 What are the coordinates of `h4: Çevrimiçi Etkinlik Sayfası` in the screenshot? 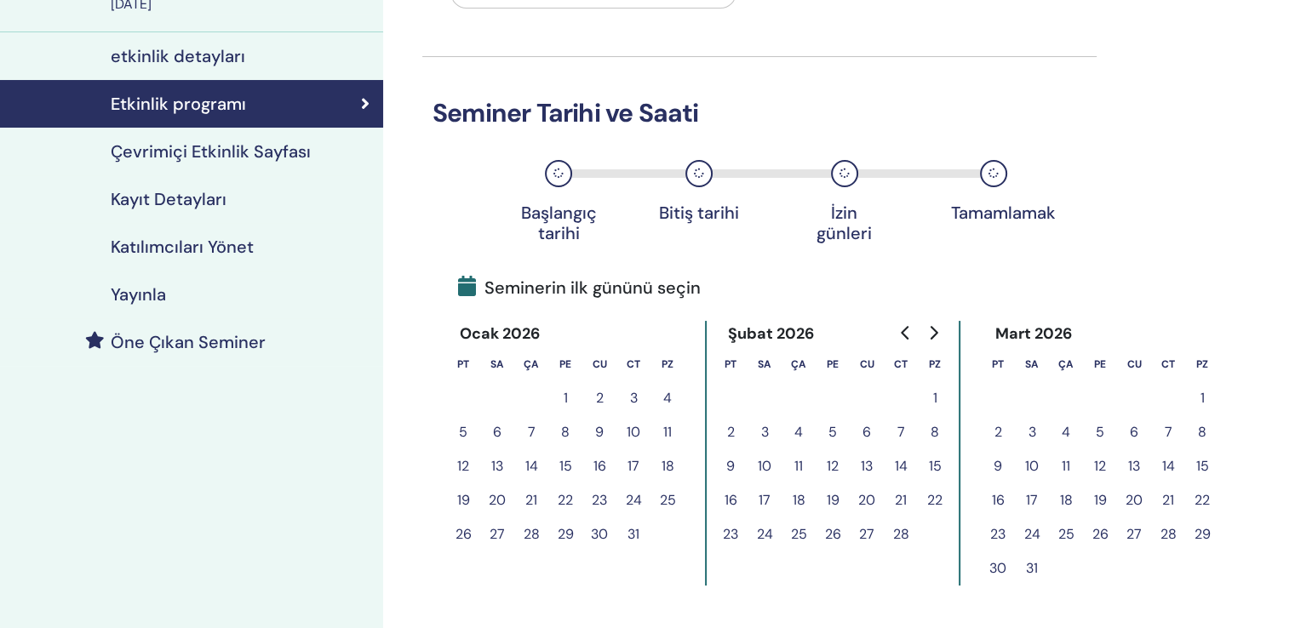 It's located at (210, 152).